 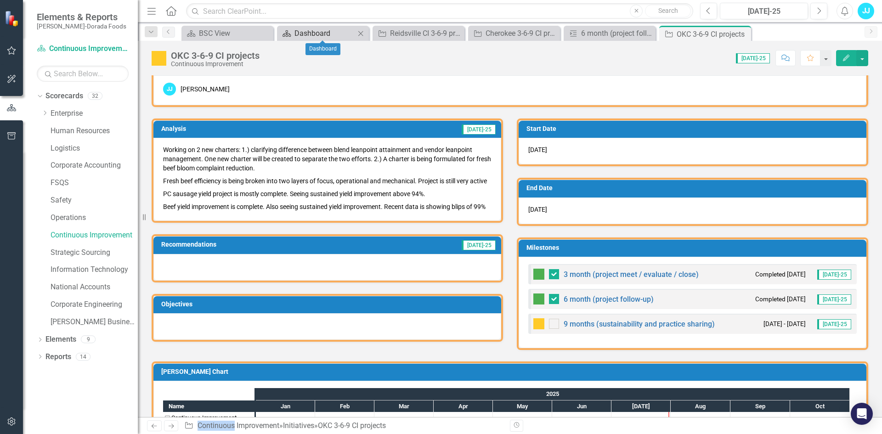 What do you see at coordinates (327, 194) in the screenshot?
I see `p: PC sausage yield project is mostly complete. Seeing sustained yield improvement above 94%.` at bounding box center [327, 194].